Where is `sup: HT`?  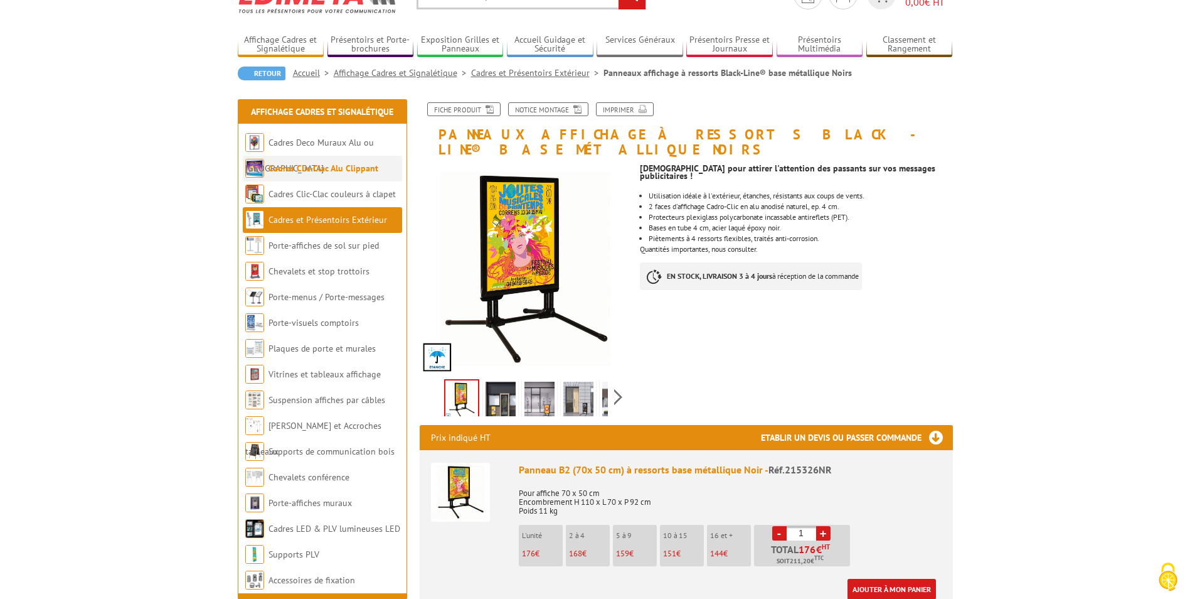
sup: HT is located at coordinates (826, 547).